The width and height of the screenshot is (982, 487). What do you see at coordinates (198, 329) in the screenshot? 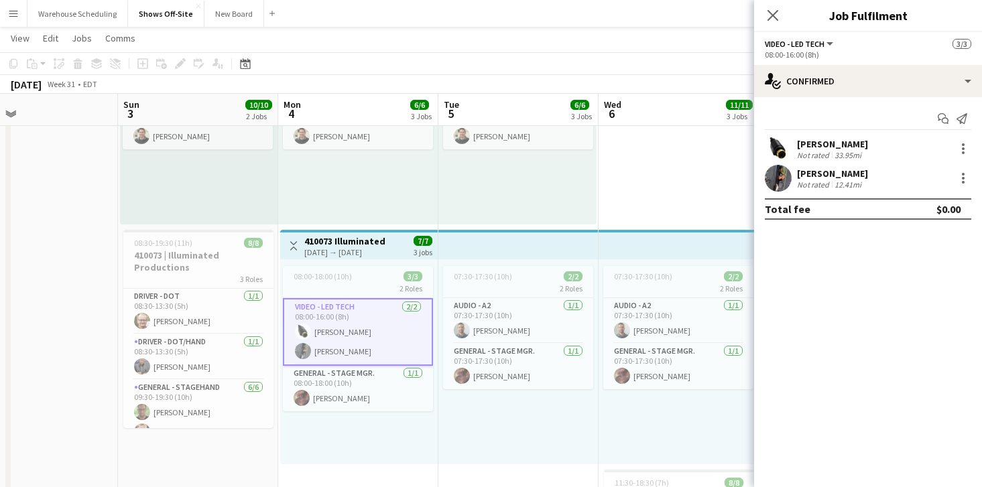
I see `app-job-card: 08:30-19:30 (11h)8/8410073 | Illuminated Productions3 RolesDriver - DOT1/108:30-13:30 (5h)[PERSON...` at bounding box center [198, 329].